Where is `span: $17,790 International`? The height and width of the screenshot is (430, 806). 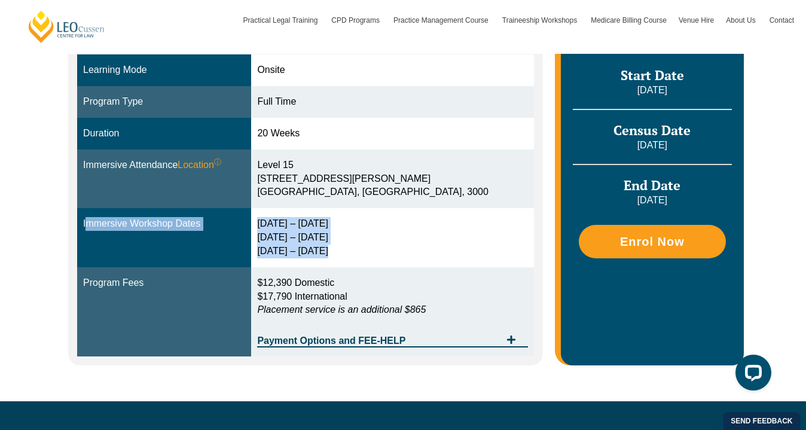
span: $17,790 International is located at coordinates (302, 296).